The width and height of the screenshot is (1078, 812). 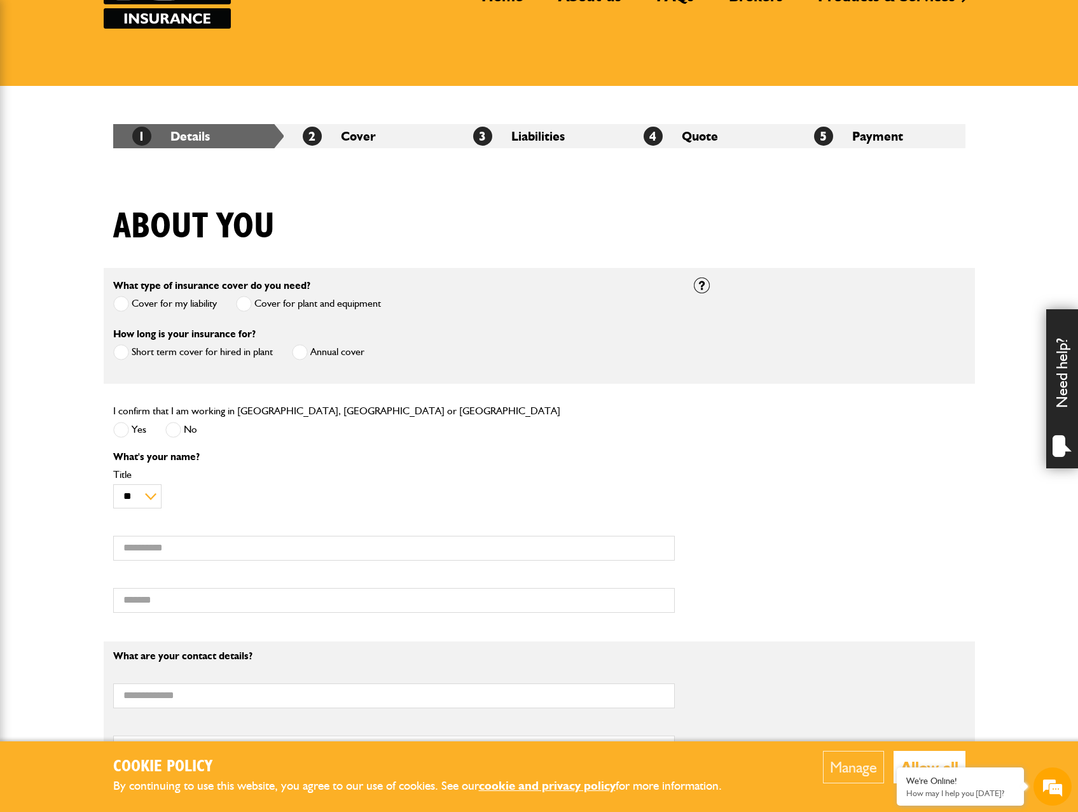 I want to click on label: What type of insurance cover do you need?, so click(x=212, y=286).